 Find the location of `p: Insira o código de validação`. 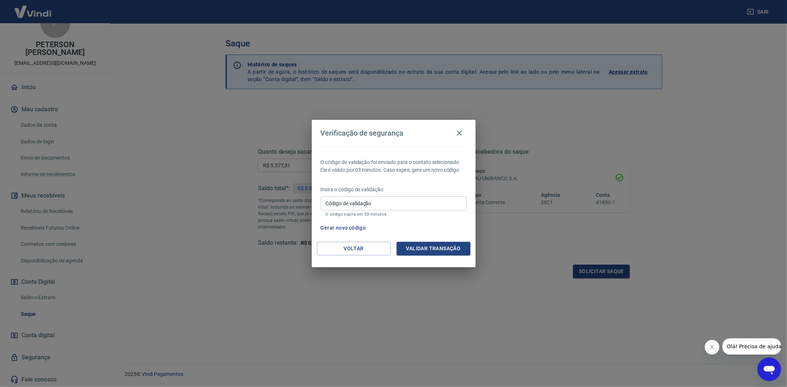

p: Insira o código de validação is located at coordinates (394, 190).